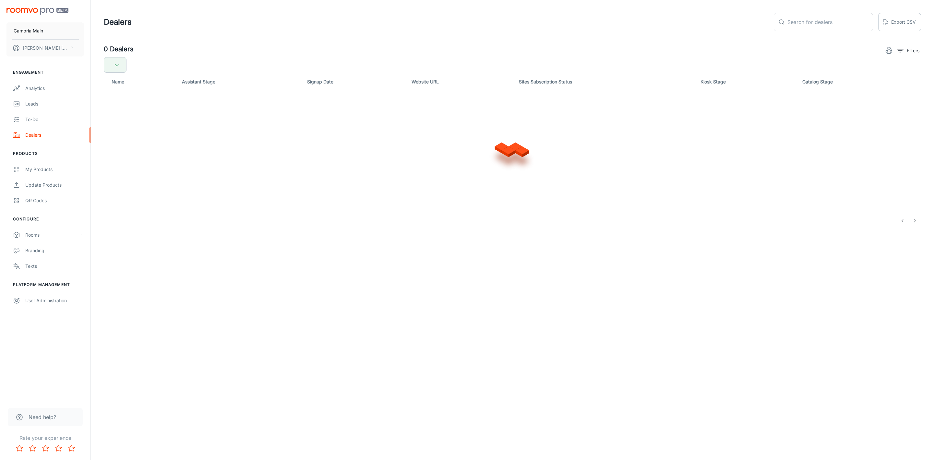  I want to click on button: Export CSV, so click(900, 22).